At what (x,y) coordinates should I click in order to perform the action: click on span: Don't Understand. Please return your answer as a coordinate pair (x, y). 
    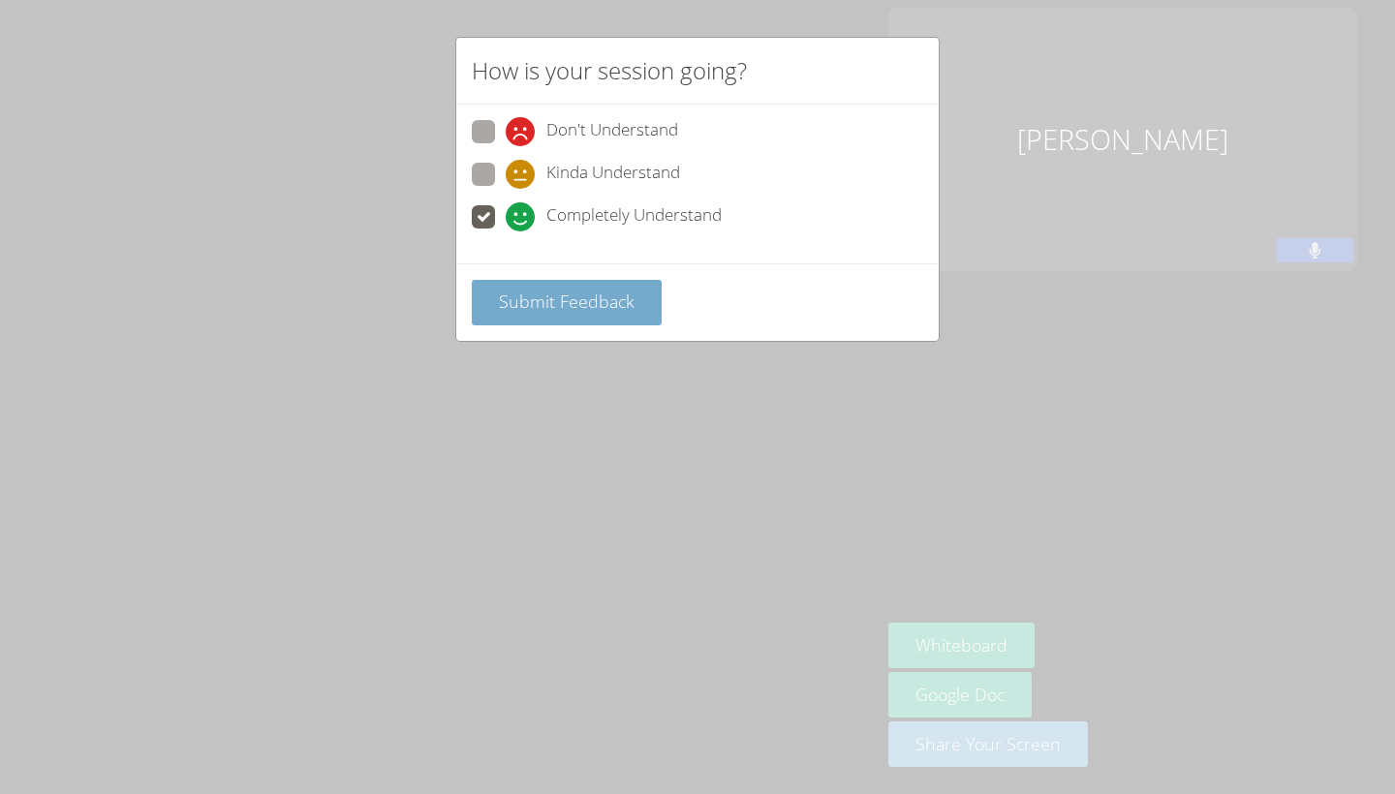
    Looking at the image, I should click on (612, 132).